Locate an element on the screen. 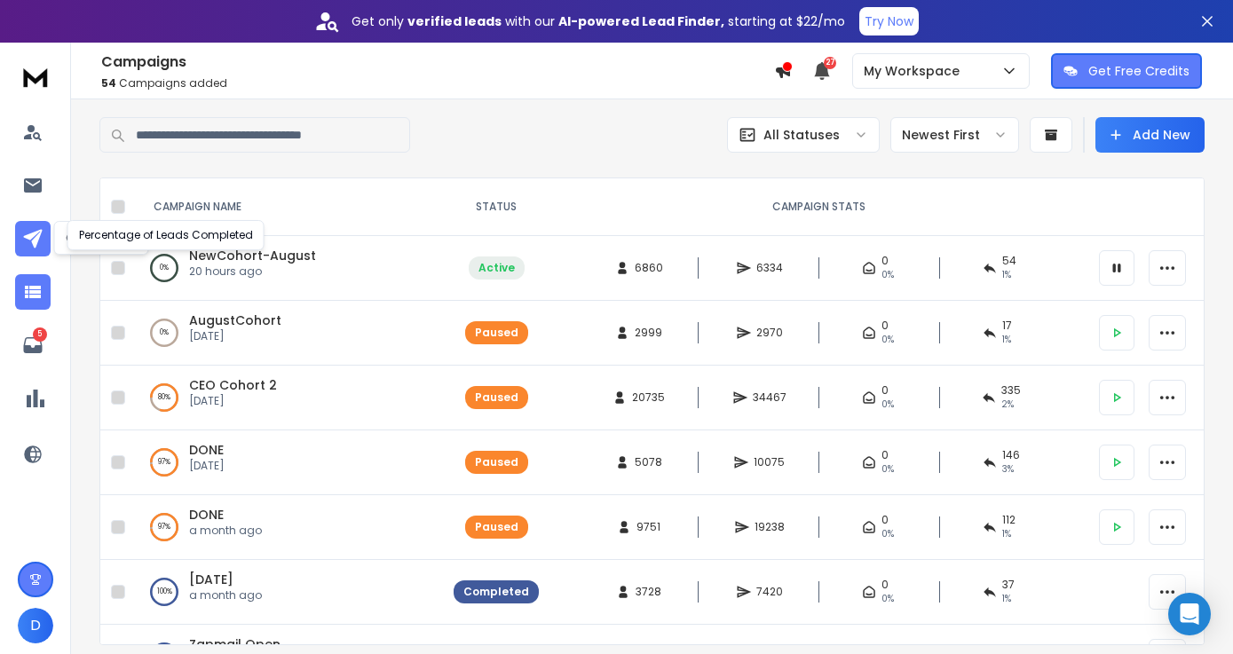 This screenshot has width=1233, height=654. span: 5078 is located at coordinates (648, 463).